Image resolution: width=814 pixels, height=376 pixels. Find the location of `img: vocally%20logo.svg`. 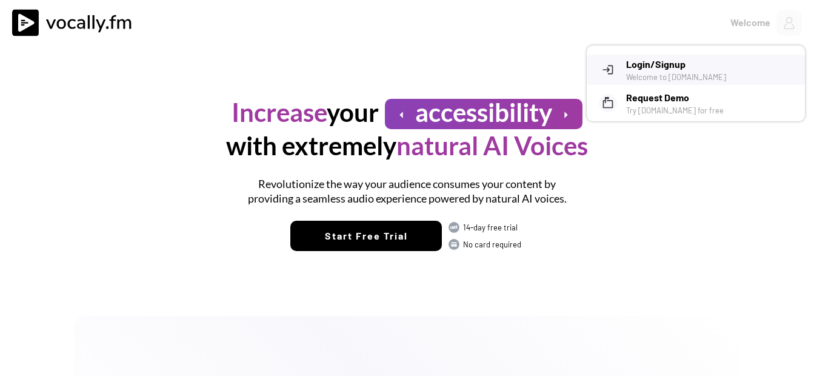

img: vocally%20logo.svg is located at coordinates (76, 22).